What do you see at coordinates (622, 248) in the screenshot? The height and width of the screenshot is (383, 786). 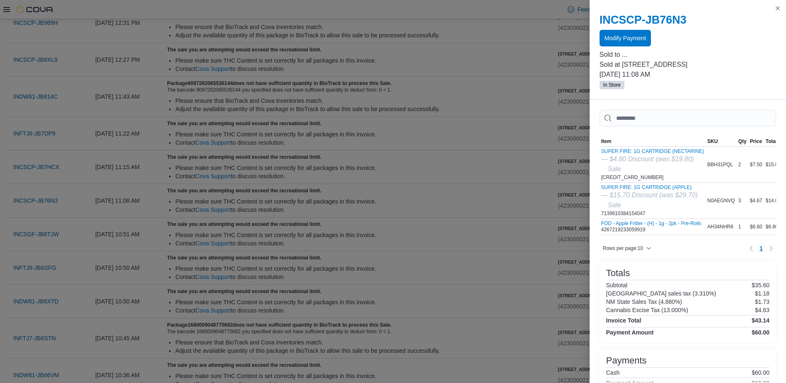 I see `span: Rows per page : 10` at bounding box center [622, 248].